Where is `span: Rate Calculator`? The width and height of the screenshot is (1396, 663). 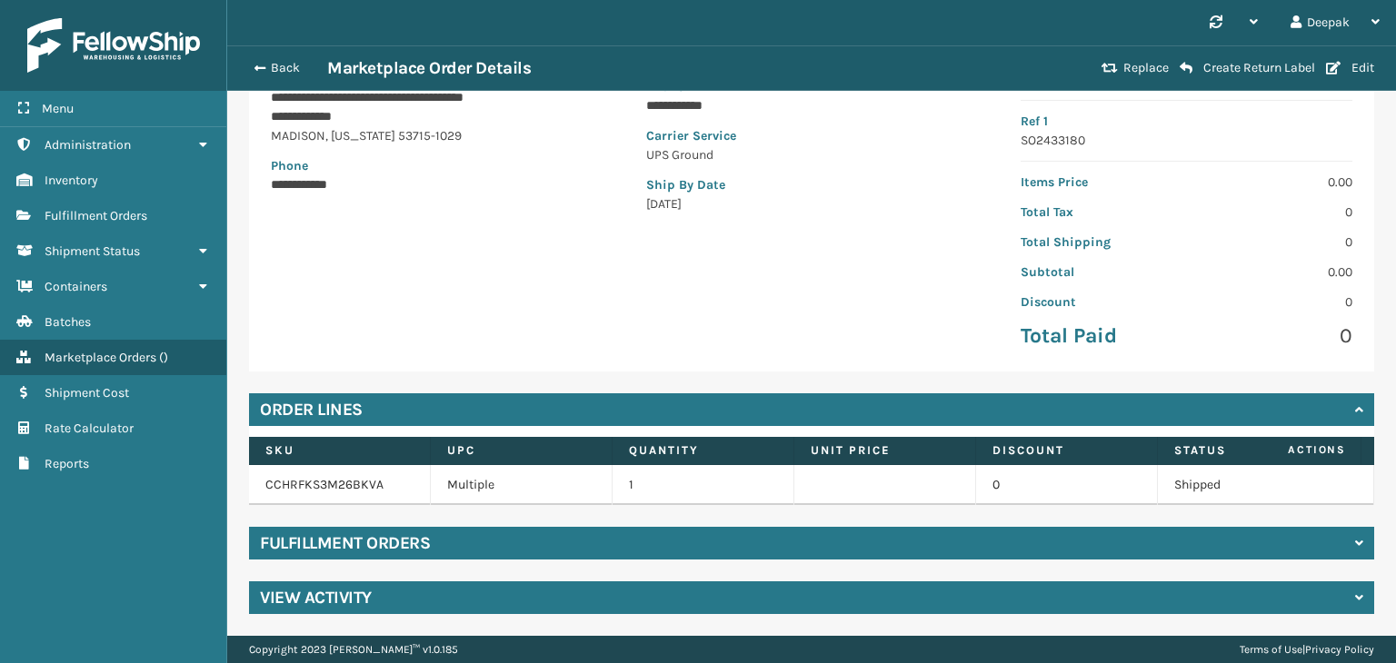 span: Rate Calculator is located at coordinates (89, 428).